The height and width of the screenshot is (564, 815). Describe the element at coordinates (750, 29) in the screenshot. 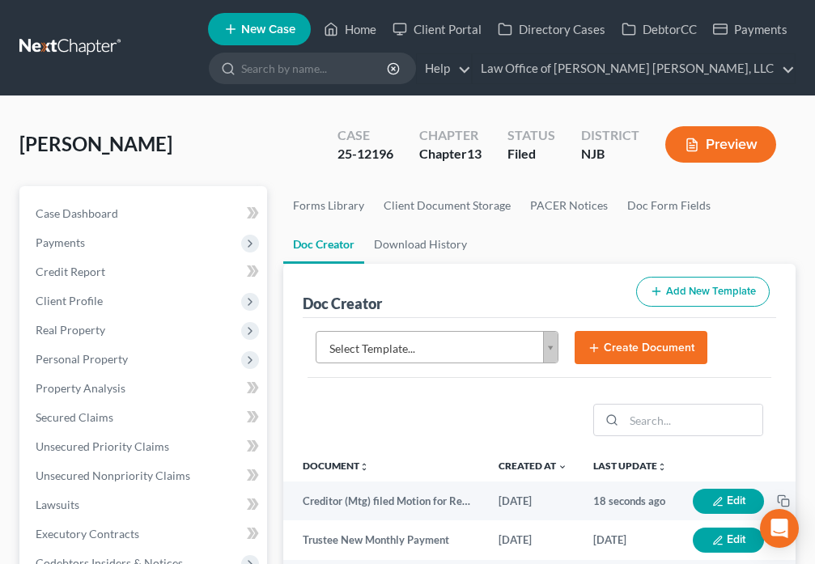

I see `a: Payments` at that location.